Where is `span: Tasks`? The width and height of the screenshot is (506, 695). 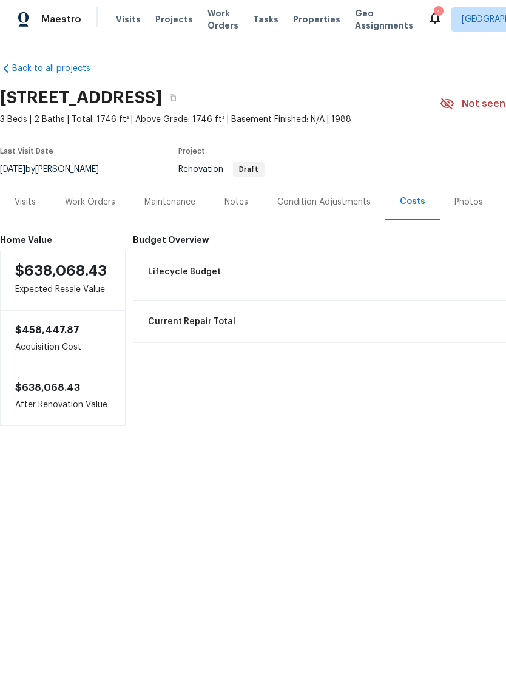
span: Tasks is located at coordinates (266, 19).